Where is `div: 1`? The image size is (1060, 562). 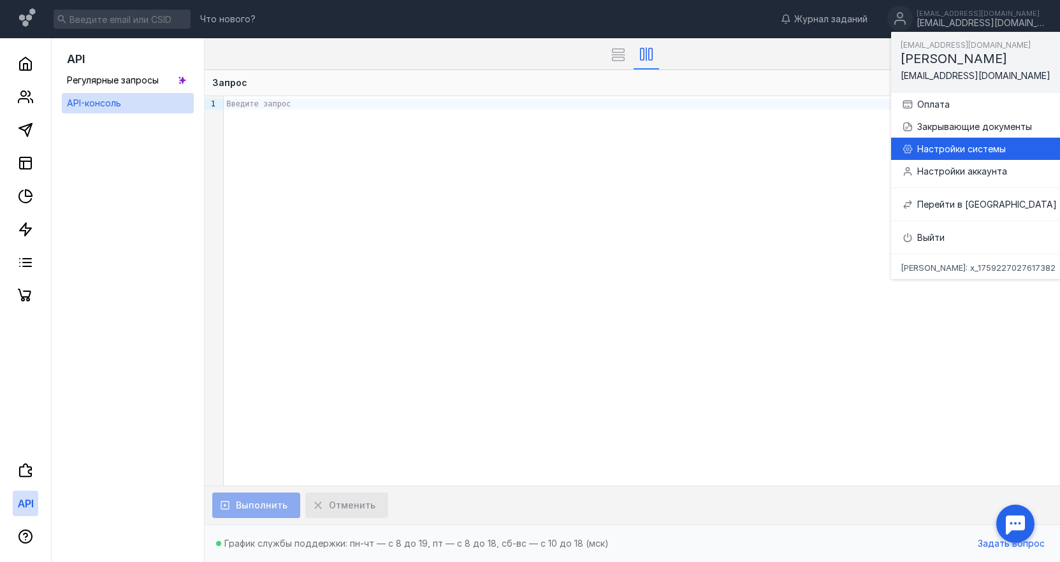 div: 1 is located at coordinates (211, 104).